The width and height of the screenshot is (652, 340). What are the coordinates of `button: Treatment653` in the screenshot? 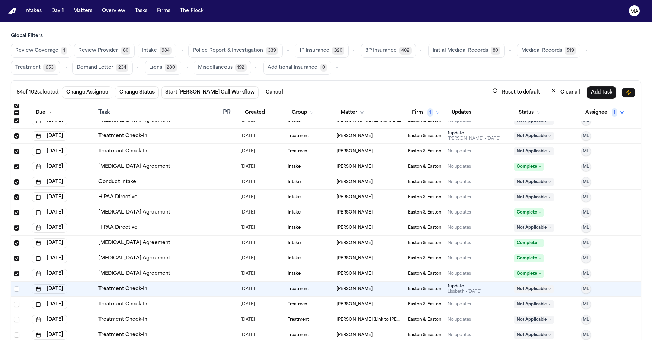 It's located at (35, 68).